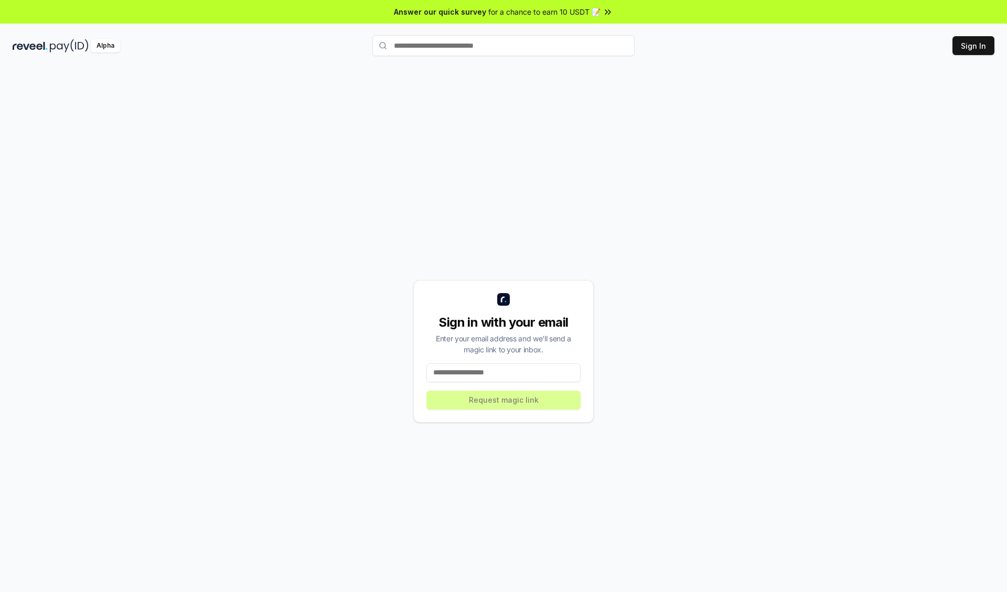 The height and width of the screenshot is (592, 1007). I want to click on div: Sign in with your email, so click(504, 323).